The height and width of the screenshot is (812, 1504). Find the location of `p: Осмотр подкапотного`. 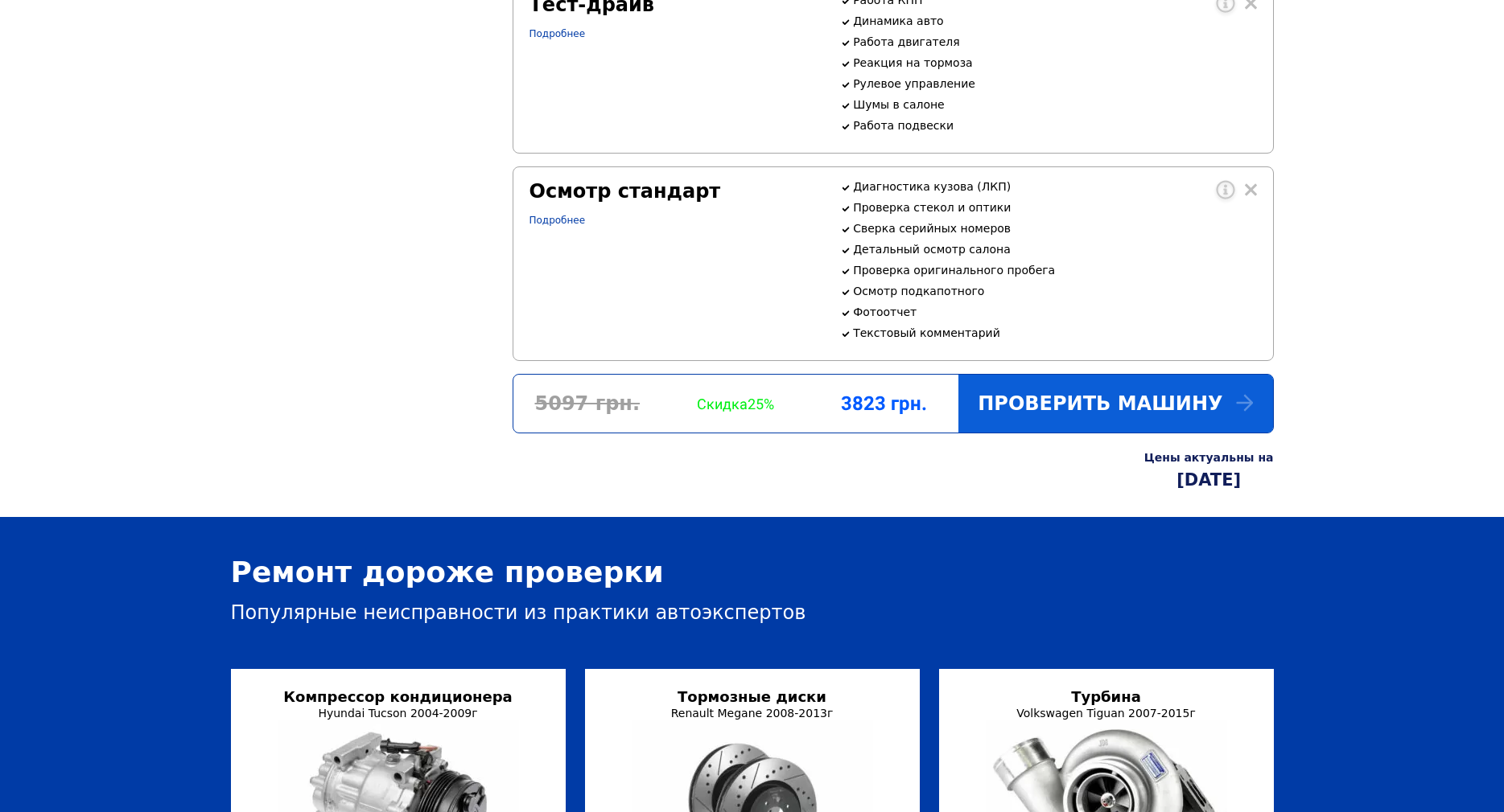

p: Осмотр подкапотного is located at coordinates (1054, 291).